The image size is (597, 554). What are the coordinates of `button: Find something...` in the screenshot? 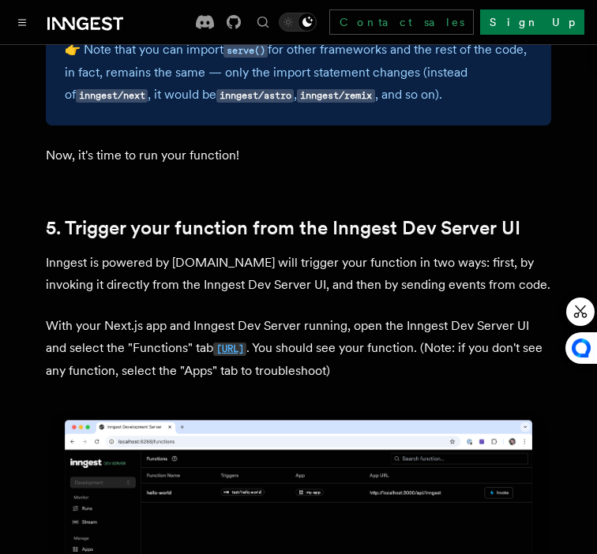 It's located at (263, 22).